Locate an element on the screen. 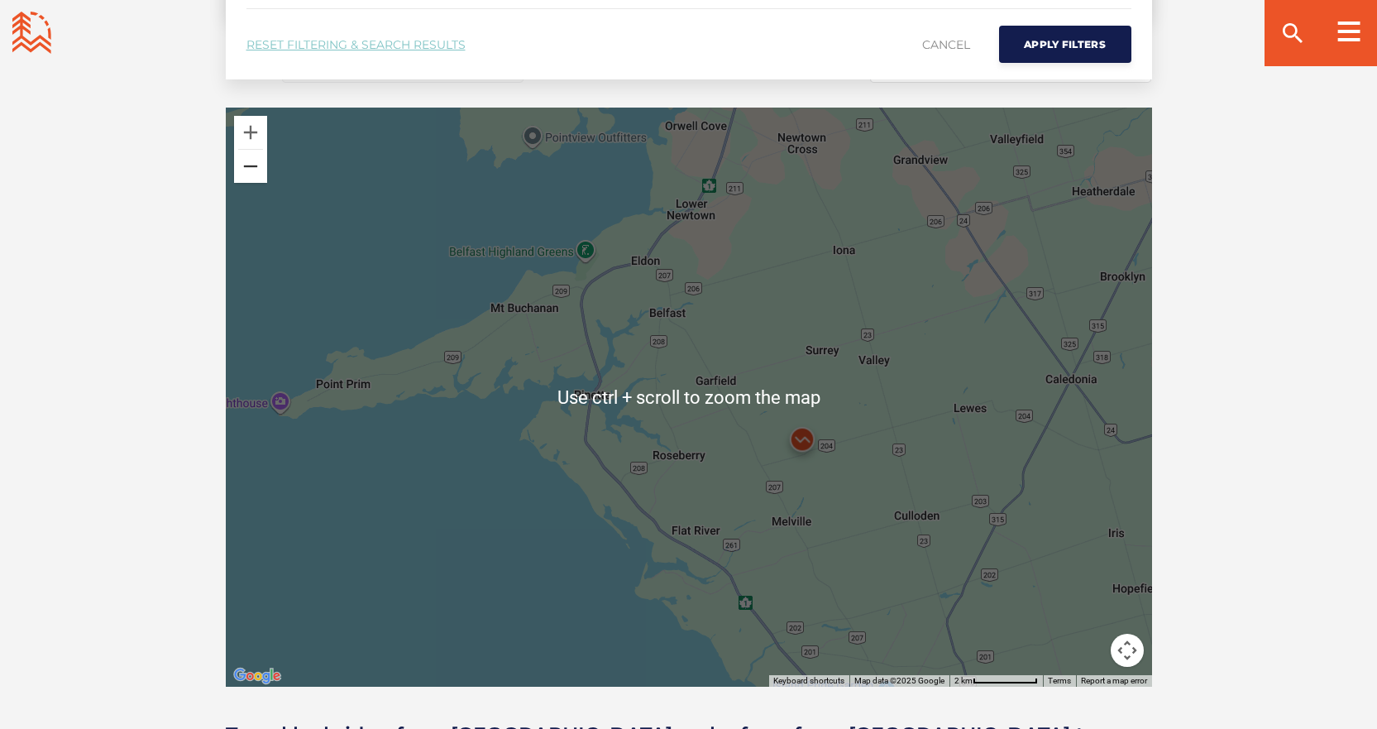  span: Apply Filters is located at coordinates (1065, 44).